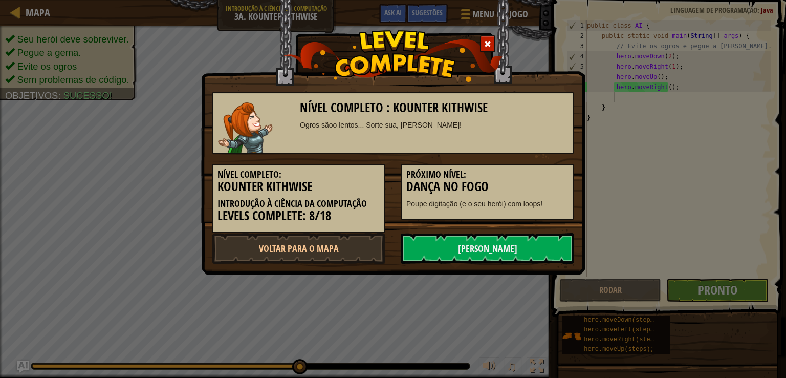  What do you see at coordinates (298, 174) in the screenshot?
I see `h5: Nível Completo:` at bounding box center [298, 174].